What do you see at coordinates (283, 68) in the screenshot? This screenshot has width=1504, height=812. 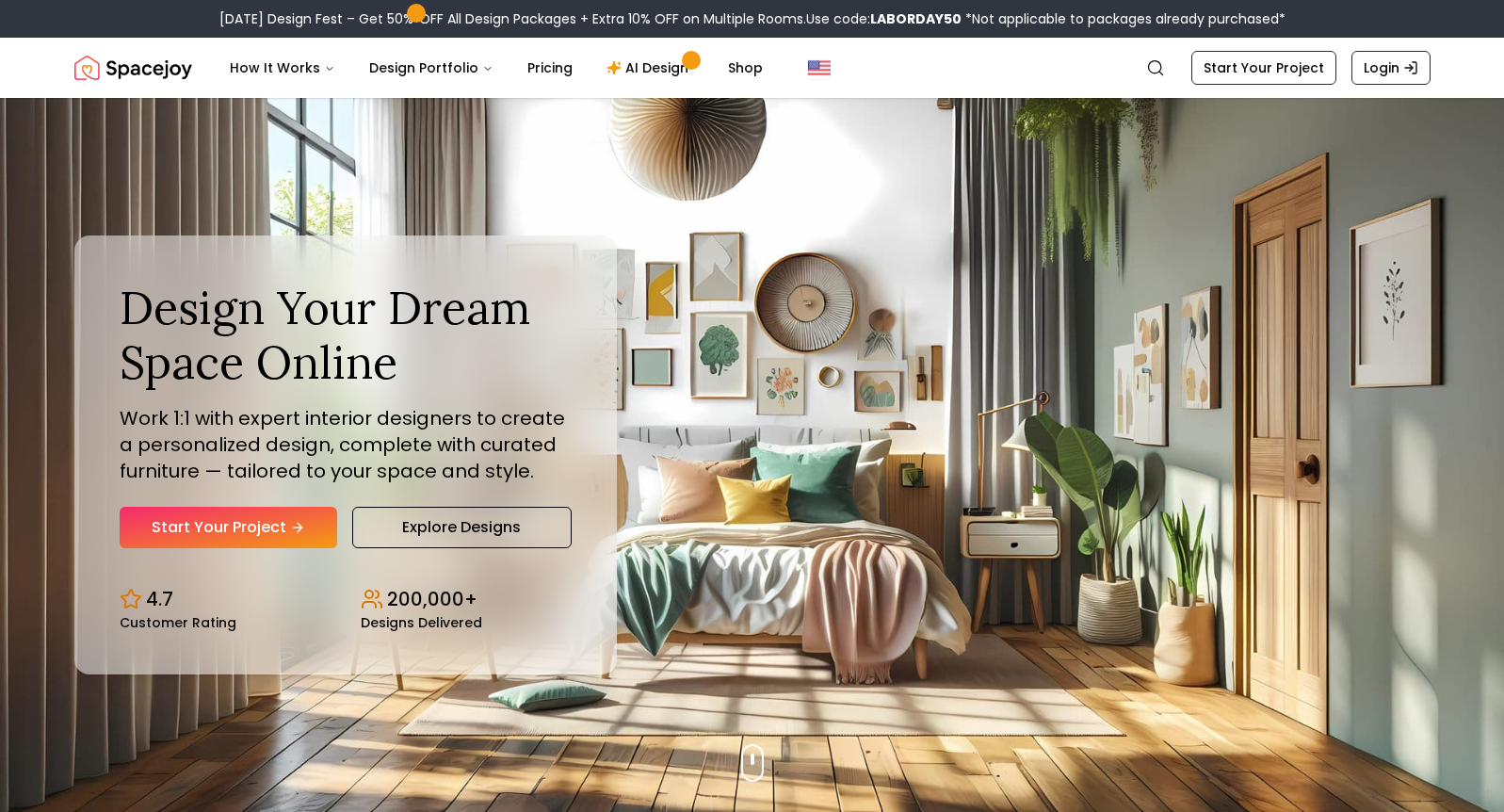 I see `button: How It Works` at bounding box center [283, 68].